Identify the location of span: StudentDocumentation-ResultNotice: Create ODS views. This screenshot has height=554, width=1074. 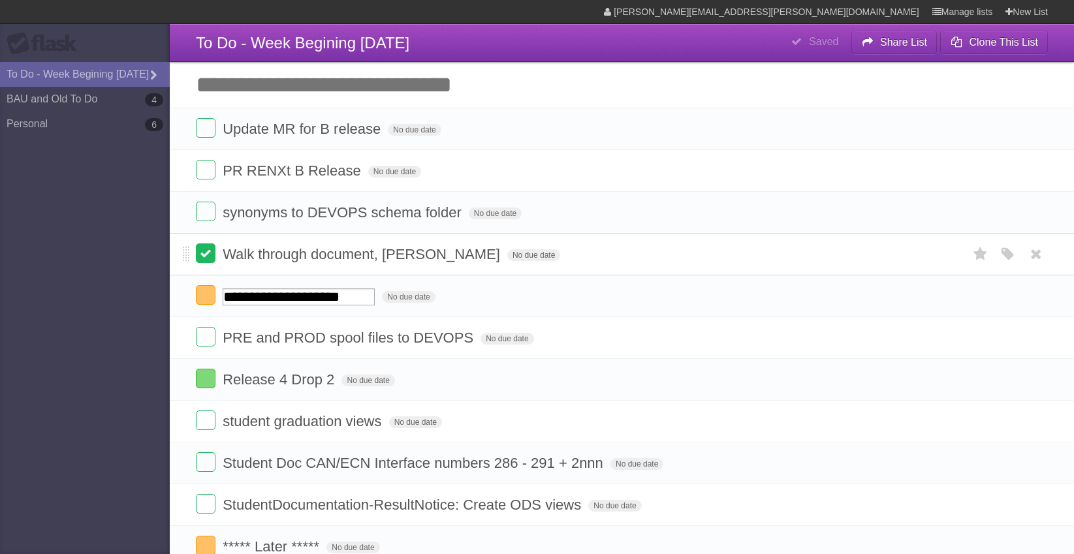
(403, 505).